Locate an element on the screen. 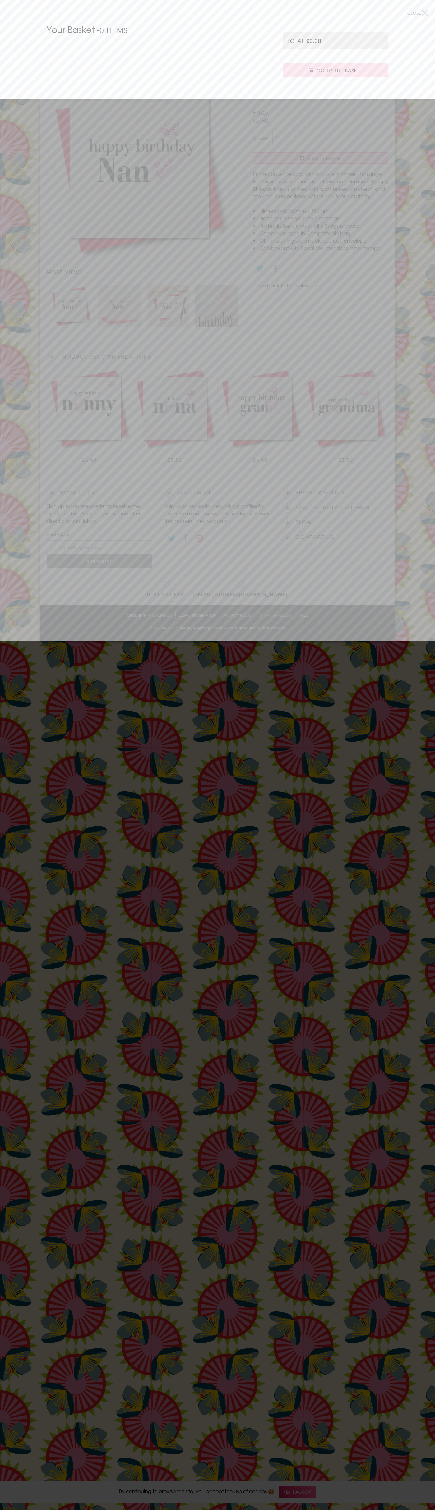  span: Go to the Basket is located at coordinates (339, 71).